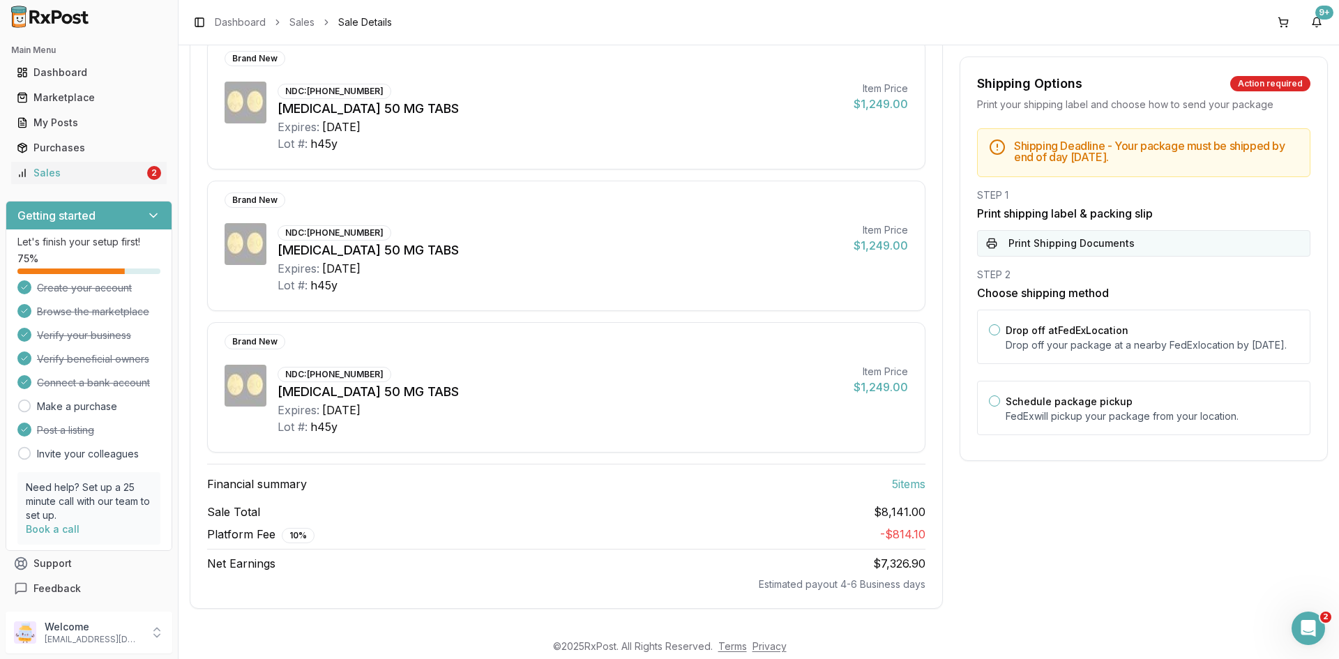 The width and height of the screenshot is (1339, 659). I want to click on button: Dashboard, so click(89, 73).